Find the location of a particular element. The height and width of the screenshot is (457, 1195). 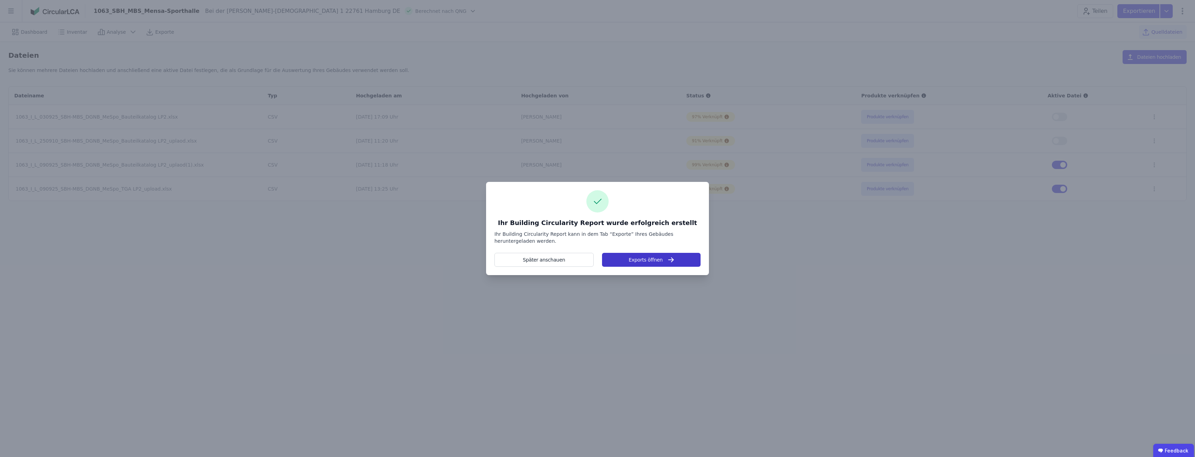

div: Ihr Building Circularity Report kann in dem Tab “Exporte” Ihres Gebäudes heruntergeladen werden. is located at coordinates (597, 238).